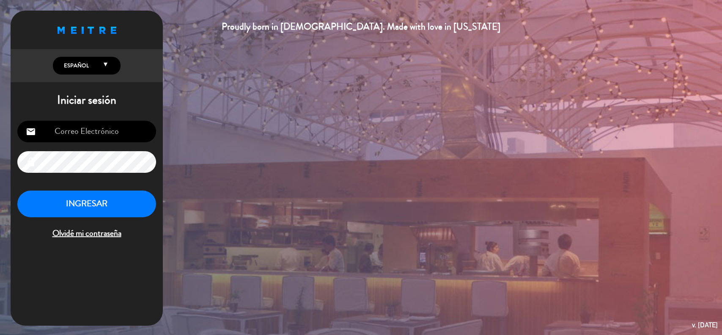 The height and width of the screenshot is (335, 722). I want to click on span: Español, so click(75, 66).